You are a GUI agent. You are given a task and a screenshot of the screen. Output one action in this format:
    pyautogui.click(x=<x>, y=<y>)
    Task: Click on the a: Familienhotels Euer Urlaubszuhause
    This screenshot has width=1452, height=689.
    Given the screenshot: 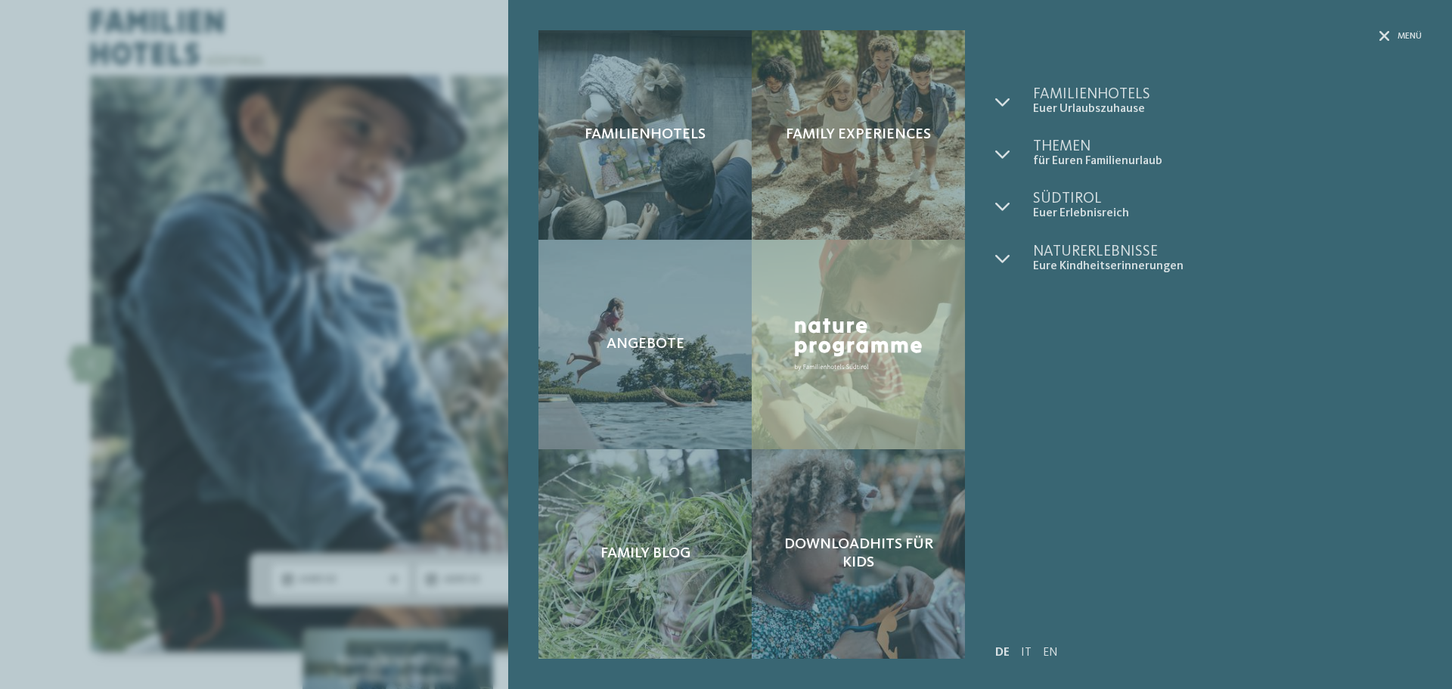 What is the action you would take?
    pyautogui.click(x=1227, y=101)
    